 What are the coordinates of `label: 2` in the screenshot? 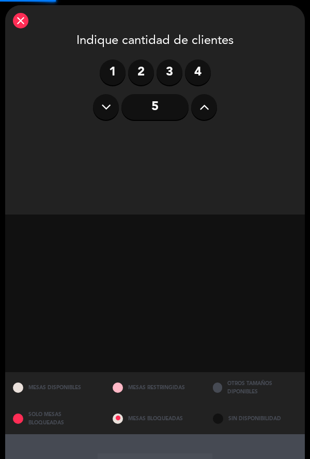 It's located at (141, 72).